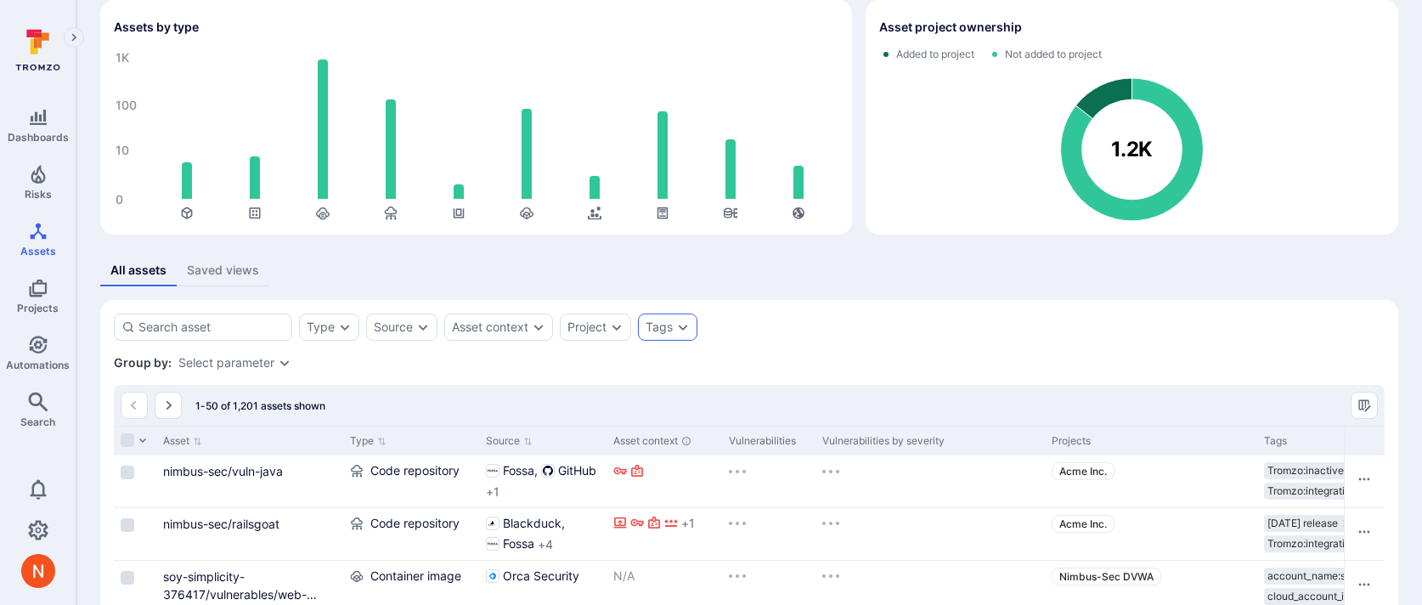  What do you see at coordinates (1322, 596) in the screenshot?
I see `span: cloud_account_id:117 …` at bounding box center [1322, 596].